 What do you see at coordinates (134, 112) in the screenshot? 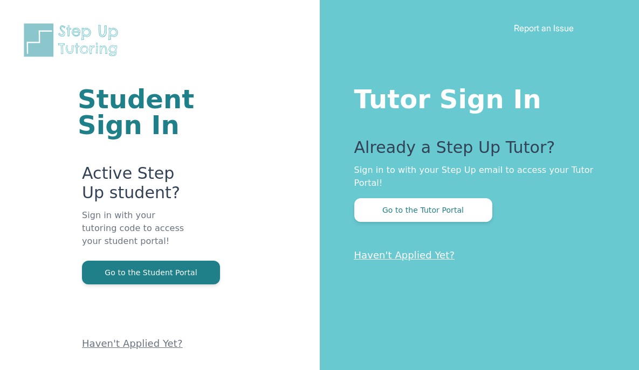
I see `h1: Student Sign In` at bounding box center [134, 112].